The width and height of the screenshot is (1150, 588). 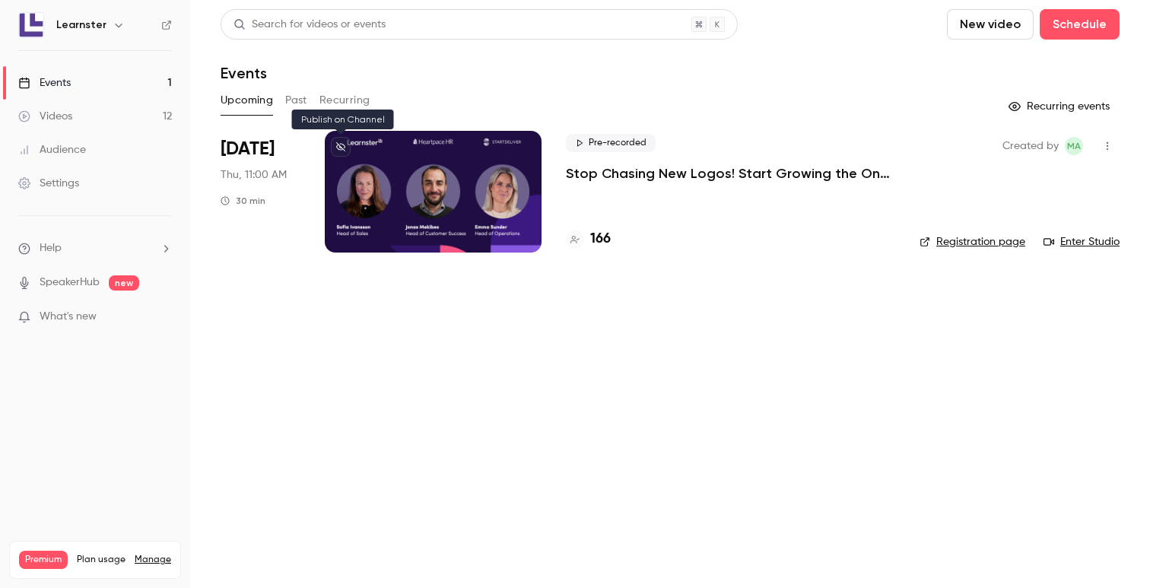 What do you see at coordinates (68, 316) in the screenshot?
I see `span: What's new` at bounding box center [68, 316].